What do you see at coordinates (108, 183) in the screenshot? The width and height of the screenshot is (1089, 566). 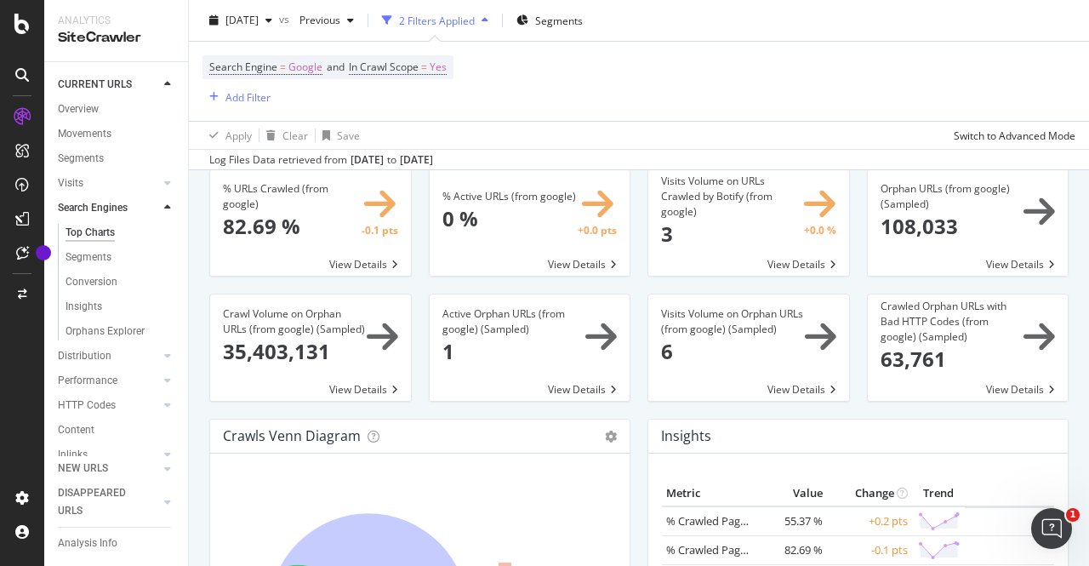 I see `a: Visits` at bounding box center [108, 183].